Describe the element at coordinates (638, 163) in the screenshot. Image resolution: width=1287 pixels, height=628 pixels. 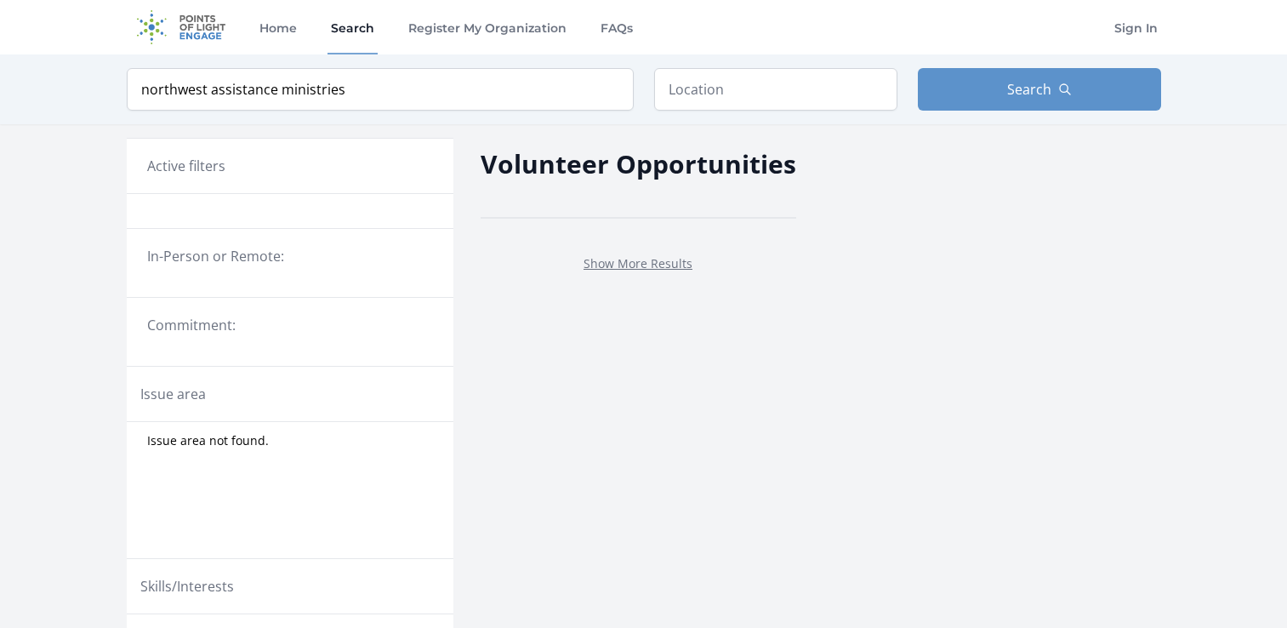
I see `h2: Volunteer Opportunities` at that location.